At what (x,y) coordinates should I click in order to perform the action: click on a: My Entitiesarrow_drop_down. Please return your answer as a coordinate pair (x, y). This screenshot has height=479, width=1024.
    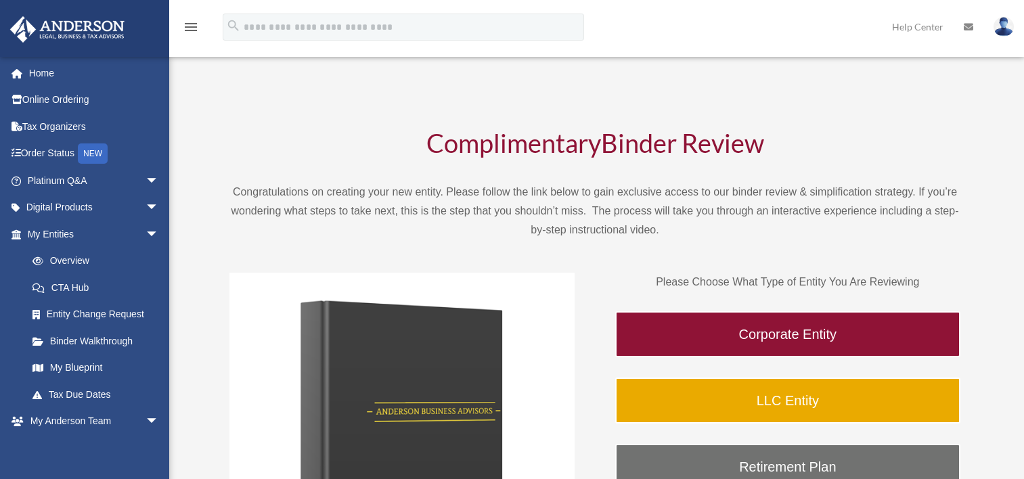
    Looking at the image, I should click on (94, 234).